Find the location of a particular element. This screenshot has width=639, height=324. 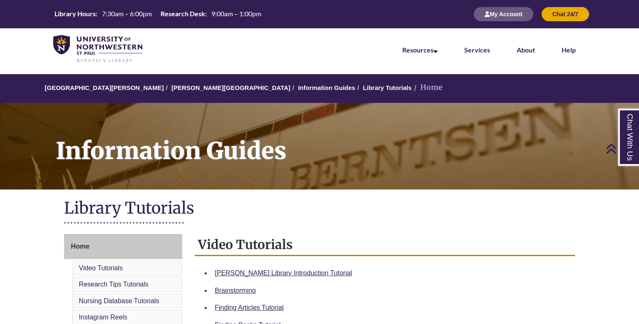

a: Nursing Database Tutorials is located at coordinates (119, 301).